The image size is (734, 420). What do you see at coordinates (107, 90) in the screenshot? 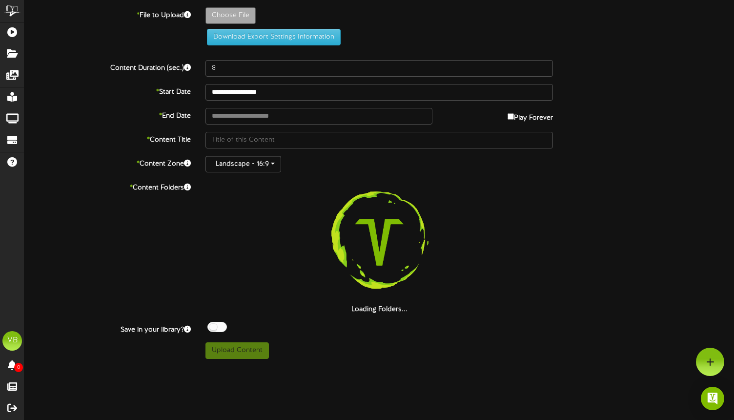
I see `label: Start Date` at bounding box center [107, 90].